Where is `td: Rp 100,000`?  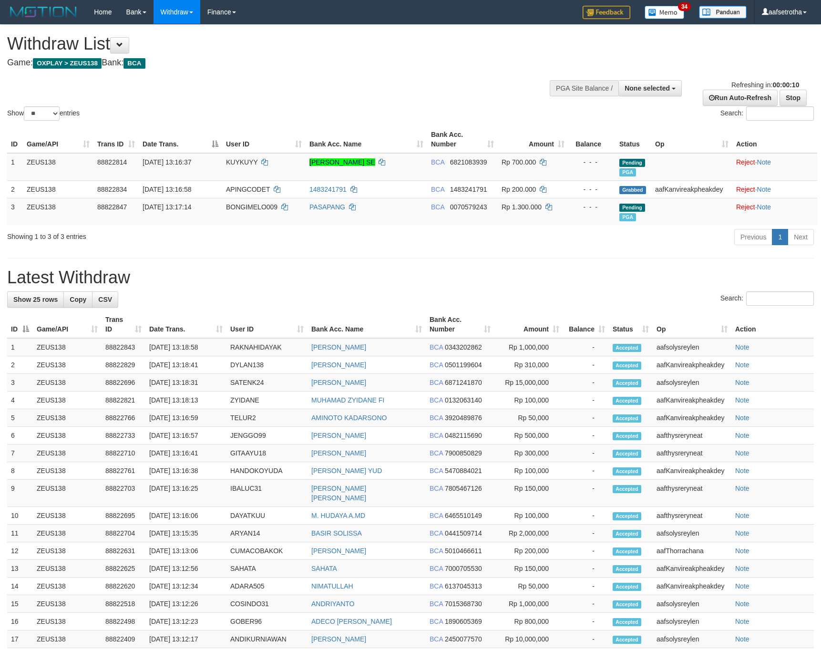 td: Rp 100,000 is located at coordinates (529, 400).